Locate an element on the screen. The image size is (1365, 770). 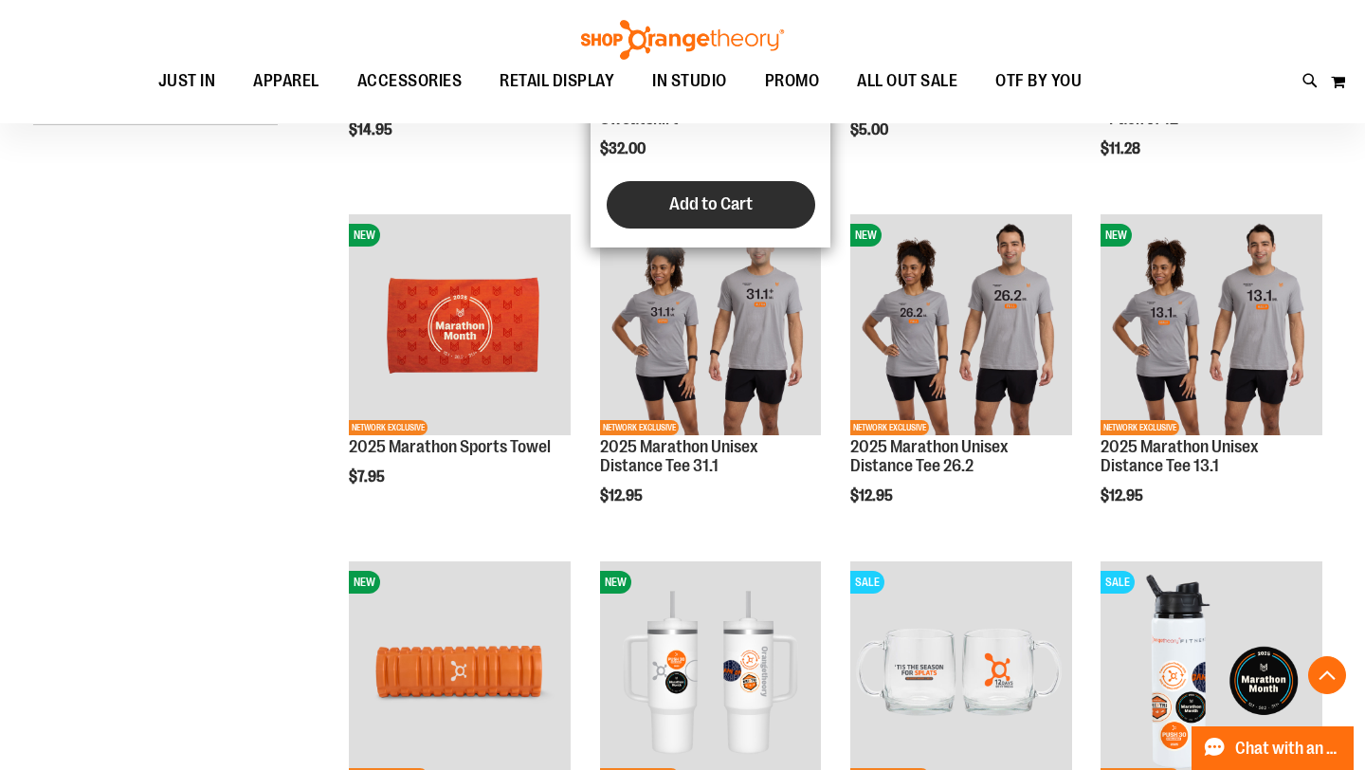
button: Back To Top is located at coordinates (1327, 675).